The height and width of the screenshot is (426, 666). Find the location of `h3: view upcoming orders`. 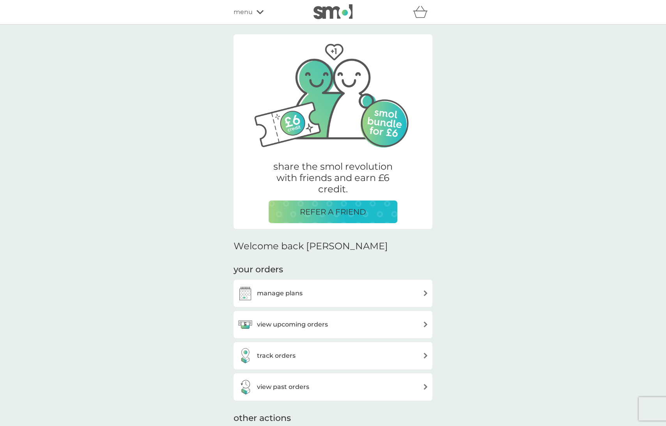

h3: view upcoming orders is located at coordinates (293, 325).